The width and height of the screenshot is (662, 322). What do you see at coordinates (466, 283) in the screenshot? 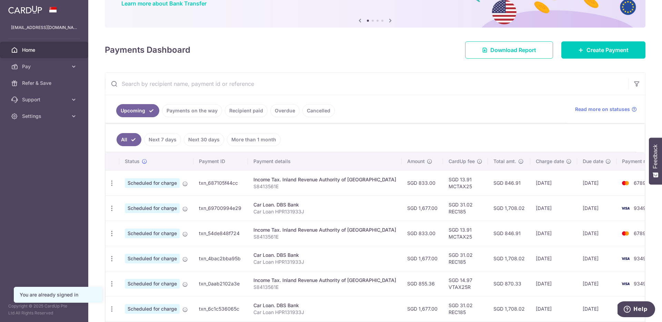
I see `td: SGD 14.97 VTAX25R` at bounding box center [466, 283].